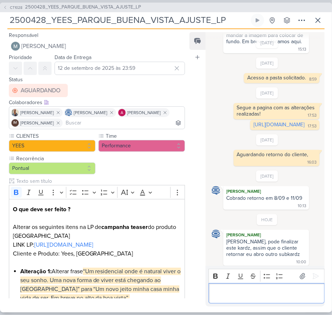 This screenshot has width=332, height=315. Describe the element at coordinates (312, 162) in the screenshot. I see `div: 16:03` at that location.